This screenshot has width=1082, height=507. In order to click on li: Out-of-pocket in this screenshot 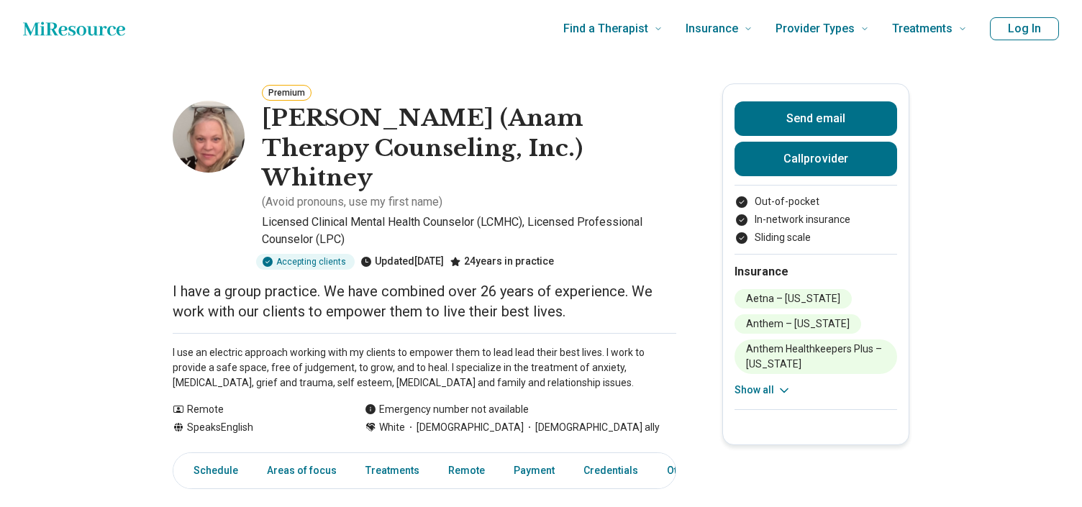, I will do `click(816, 201)`.